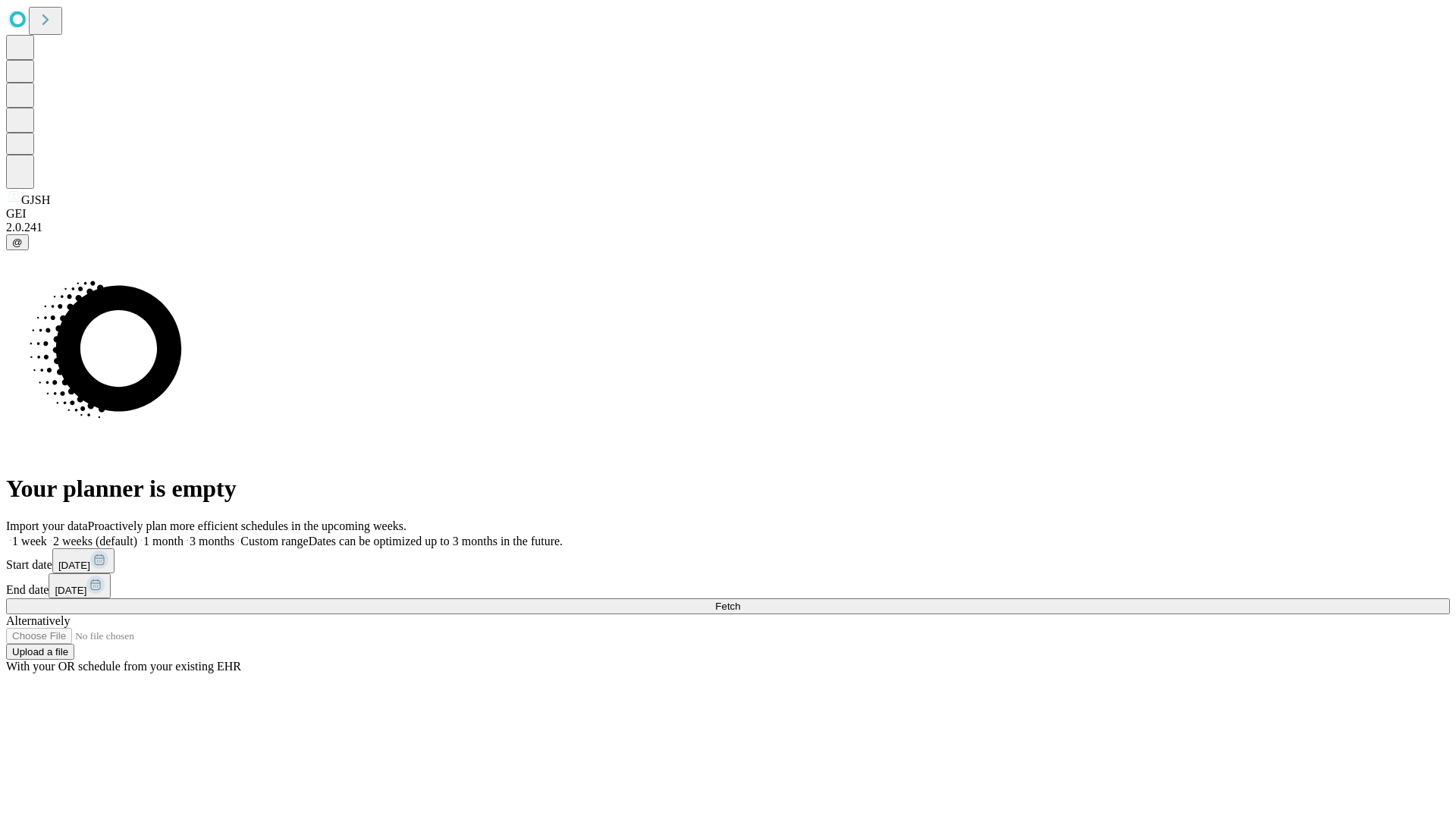  I want to click on span: Dates can be optimized up to 3 months in the future., so click(435, 540).